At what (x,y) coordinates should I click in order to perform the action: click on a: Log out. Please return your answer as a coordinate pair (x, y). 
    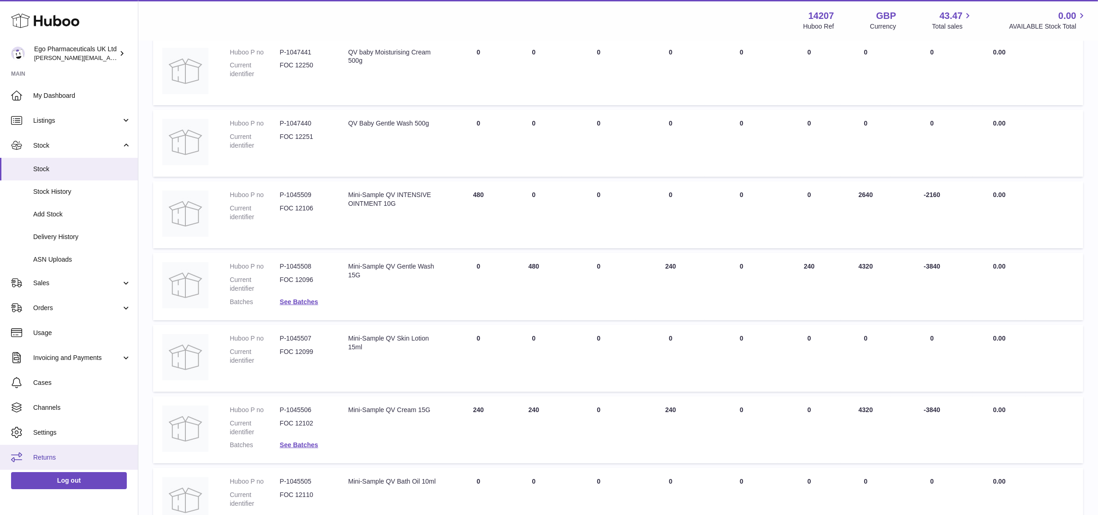
    Looking at the image, I should click on (69, 480).